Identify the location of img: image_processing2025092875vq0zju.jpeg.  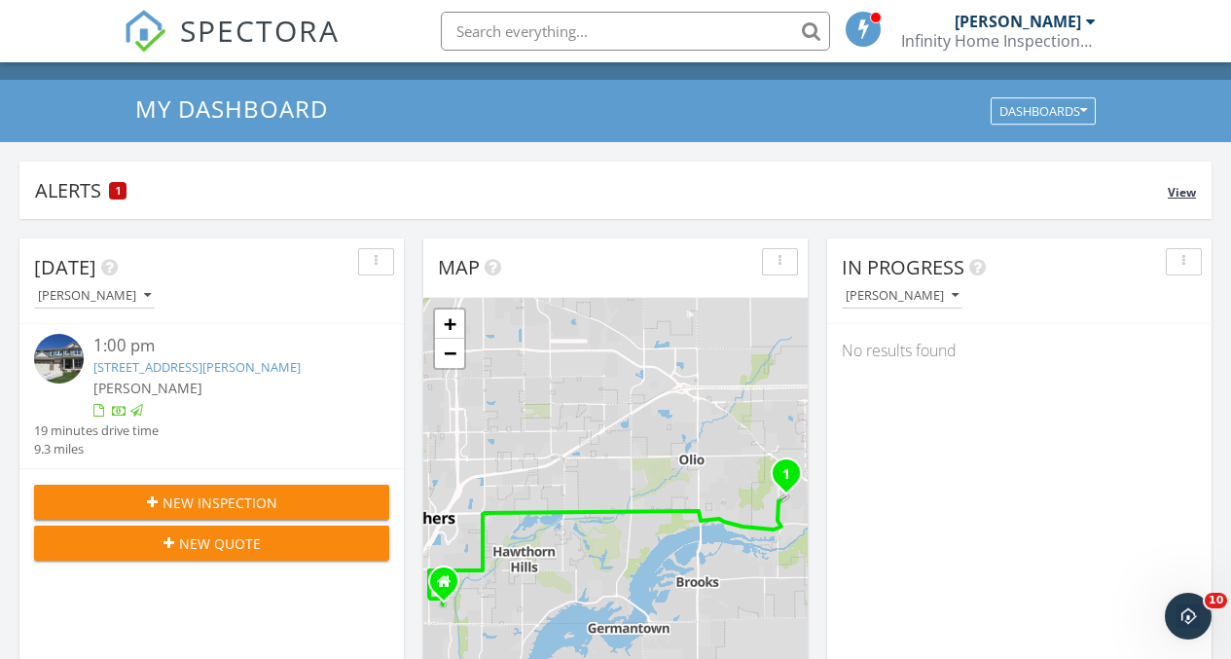
(58, 358).